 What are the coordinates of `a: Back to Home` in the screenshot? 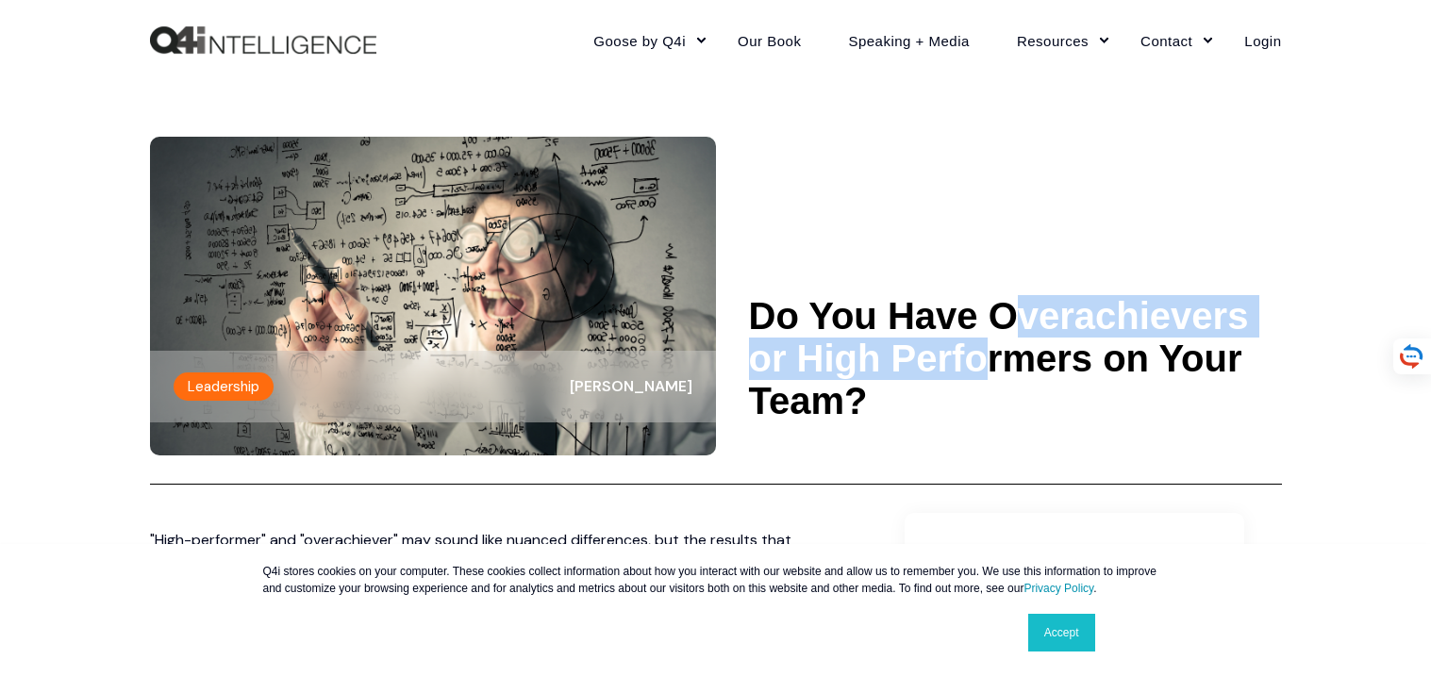 It's located at (263, 41).